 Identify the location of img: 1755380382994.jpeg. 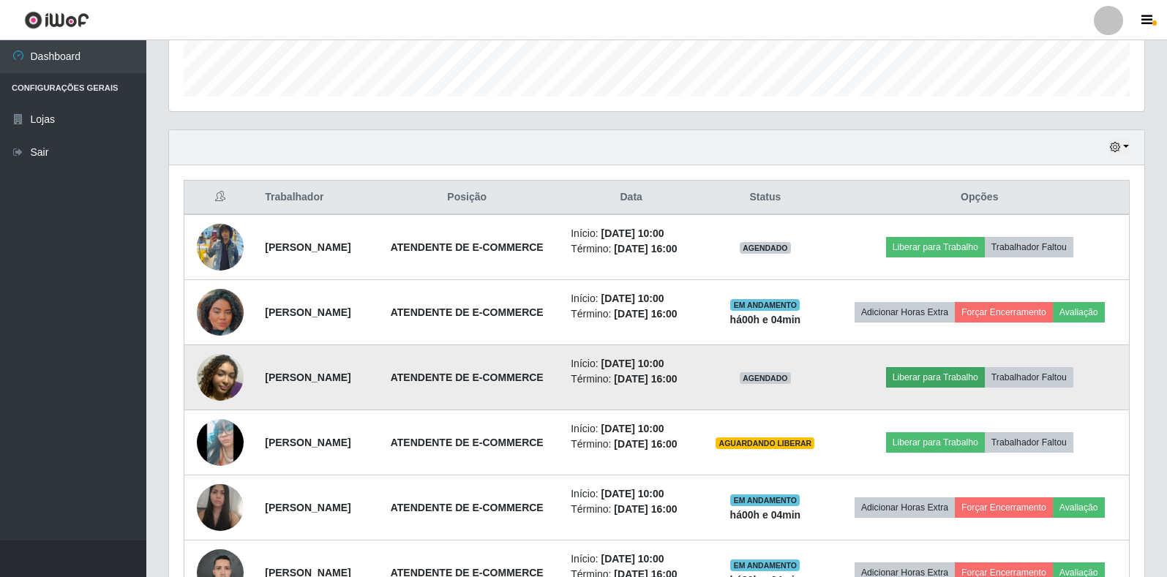
(220, 443).